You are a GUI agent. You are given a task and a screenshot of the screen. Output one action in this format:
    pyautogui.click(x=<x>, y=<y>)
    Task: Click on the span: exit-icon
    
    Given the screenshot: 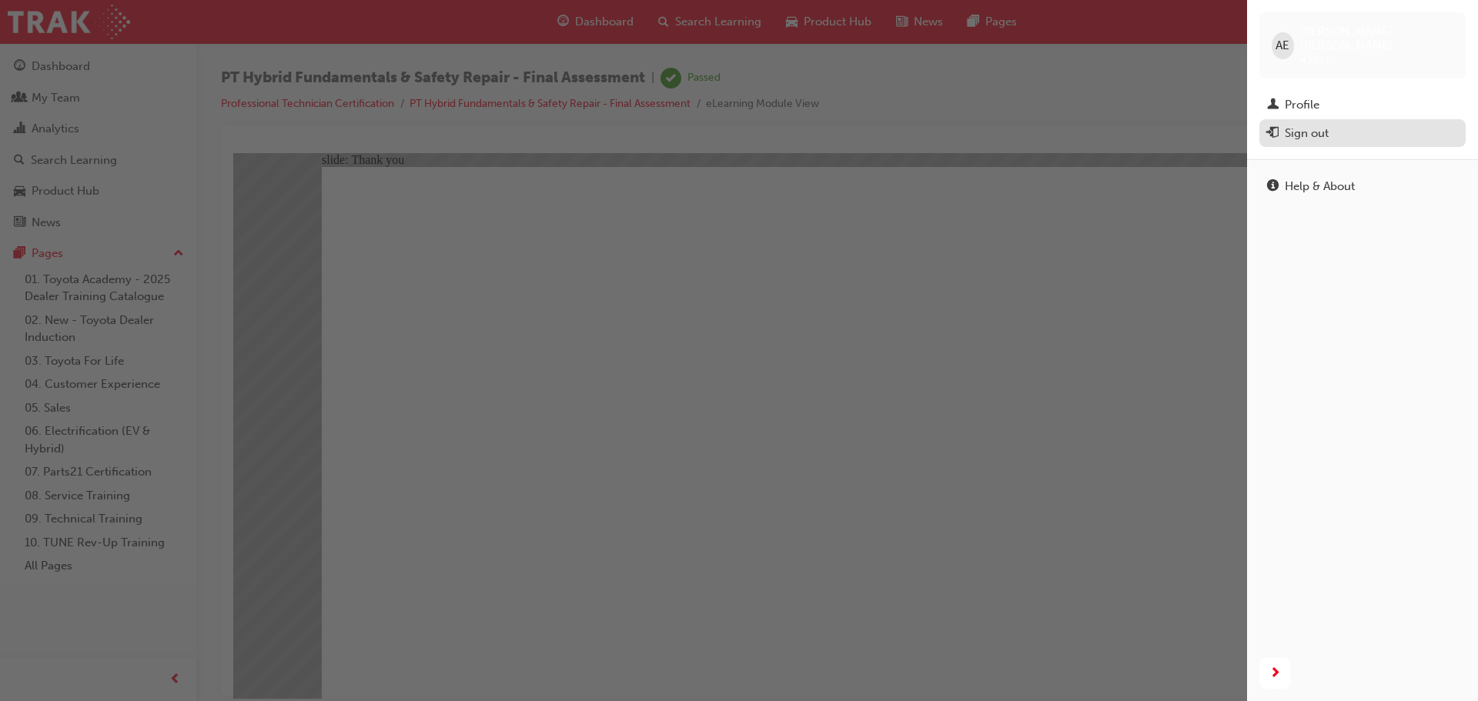 What is the action you would take?
    pyautogui.click(x=1273, y=134)
    